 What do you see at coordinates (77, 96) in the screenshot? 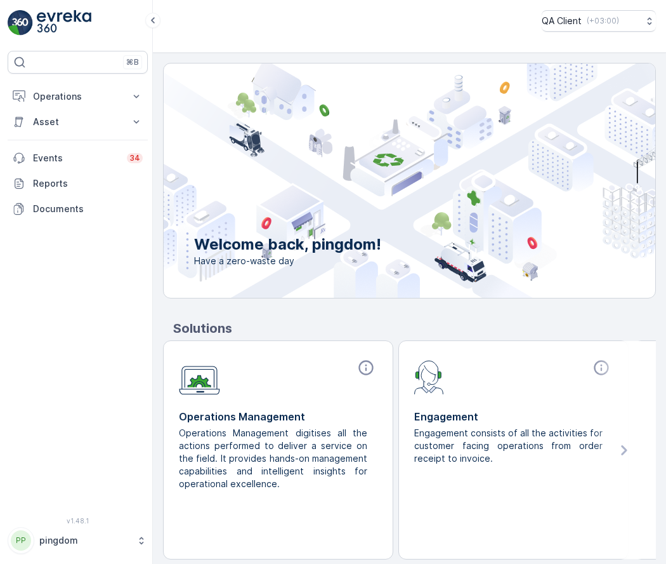
I see `button: Operations` at bounding box center [77, 96].